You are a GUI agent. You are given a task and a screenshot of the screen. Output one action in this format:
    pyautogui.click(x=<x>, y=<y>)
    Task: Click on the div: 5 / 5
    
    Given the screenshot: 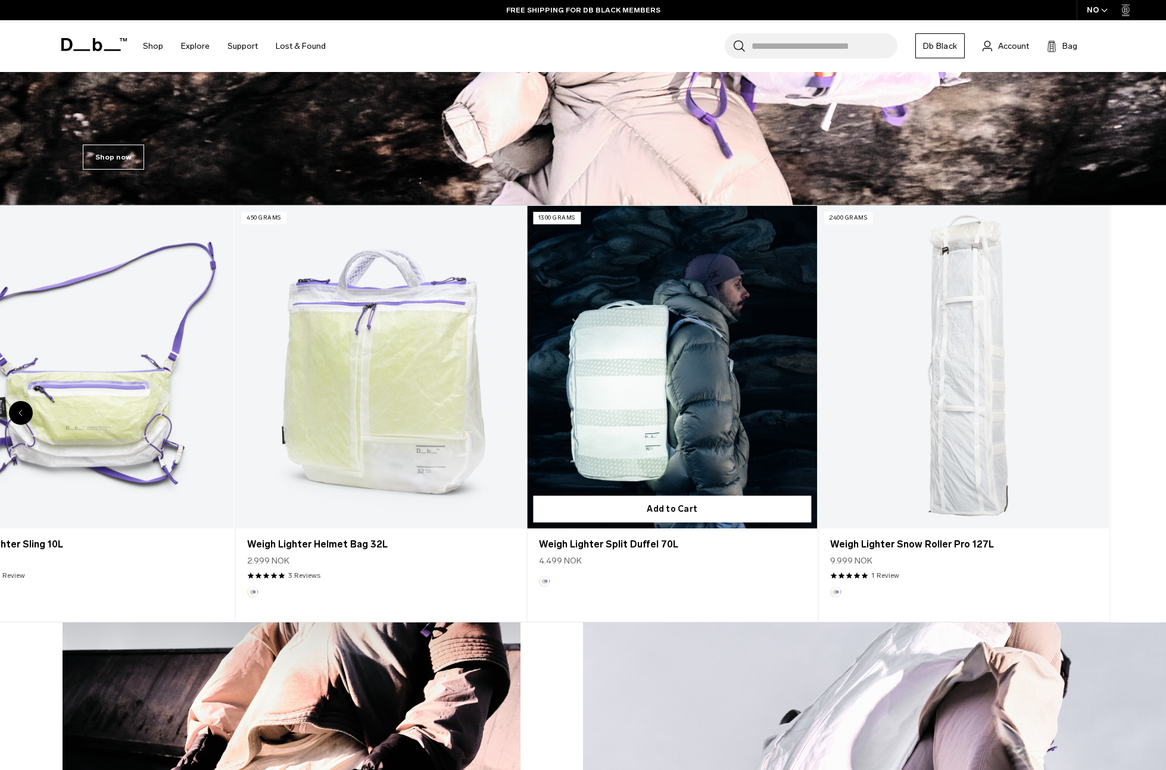 What is the action you would take?
    pyautogui.click(x=964, y=414)
    